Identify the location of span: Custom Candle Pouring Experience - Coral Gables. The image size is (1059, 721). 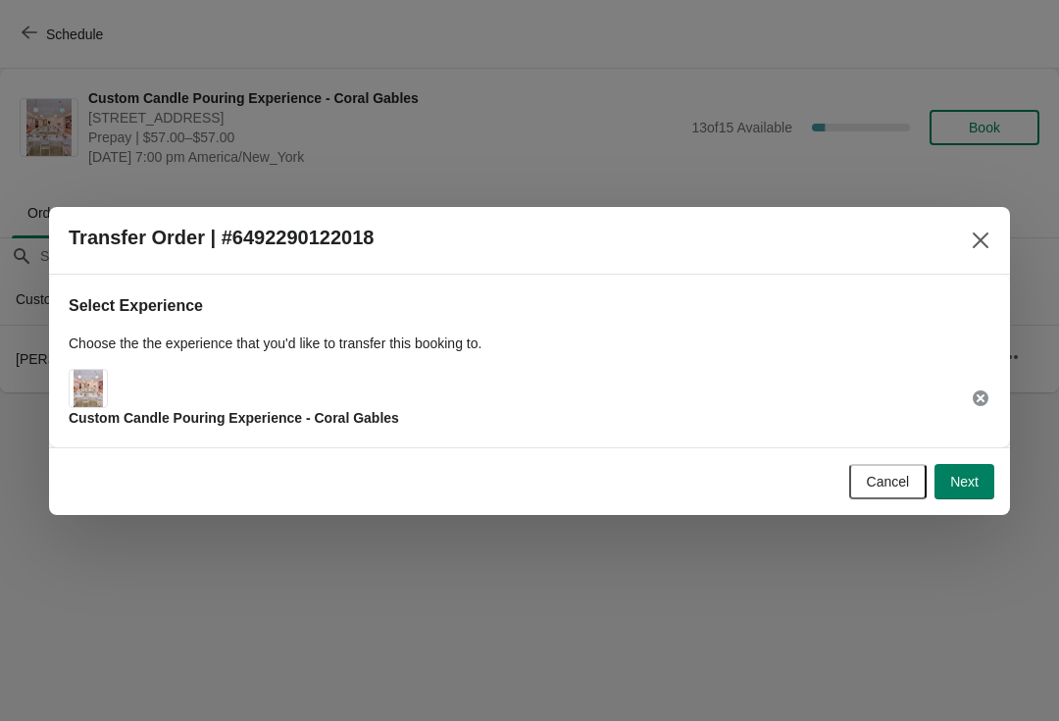
(233, 418).